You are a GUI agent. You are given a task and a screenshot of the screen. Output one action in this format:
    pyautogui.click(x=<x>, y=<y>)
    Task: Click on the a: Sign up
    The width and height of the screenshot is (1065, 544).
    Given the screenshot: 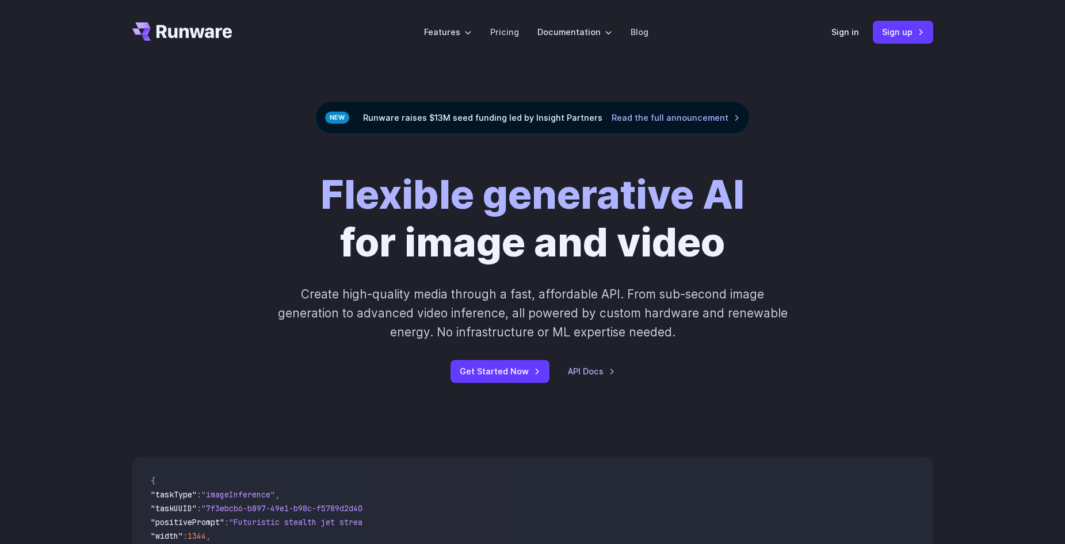 What is the action you would take?
    pyautogui.click(x=903, y=32)
    